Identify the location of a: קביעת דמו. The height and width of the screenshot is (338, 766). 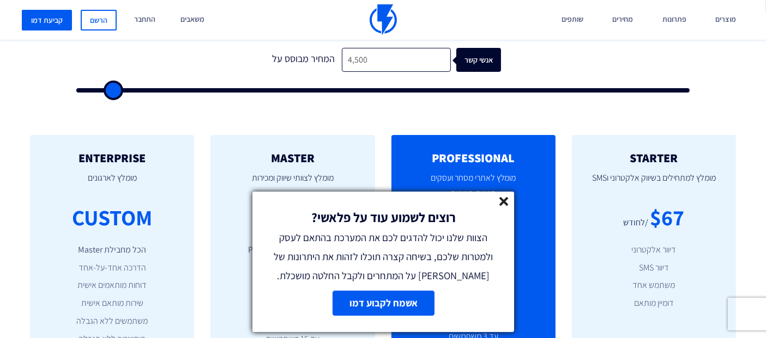
(47, 20).